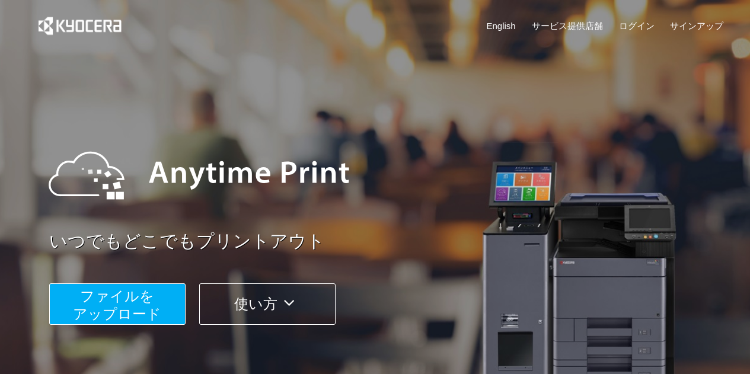  Describe the element at coordinates (501, 25) in the screenshot. I see `a: English` at that location.